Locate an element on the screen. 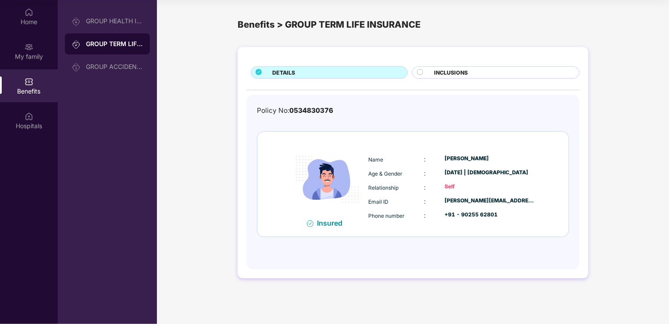 The width and height of the screenshot is (669, 324). img: icon is located at coordinates (327, 179).